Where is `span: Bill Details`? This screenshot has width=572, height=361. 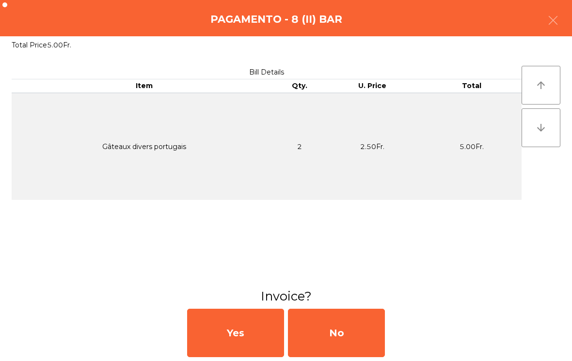
span: Bill Details is located at coordinates (266, 72).